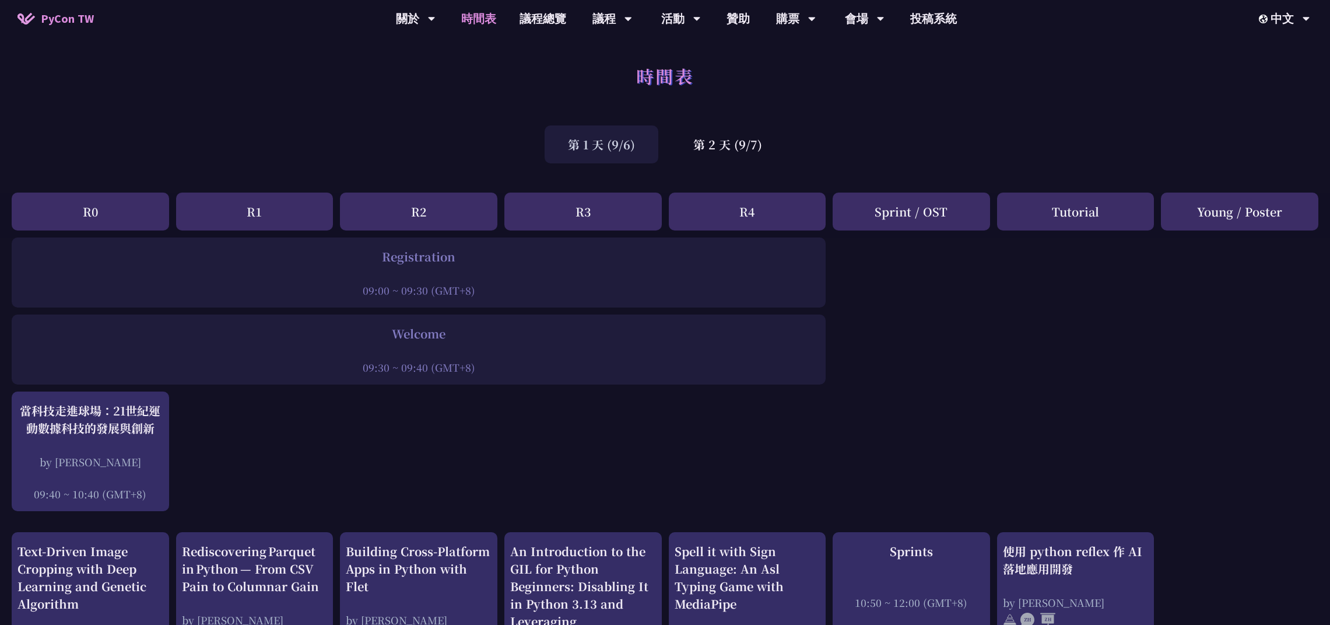 The width and height of the screenshot is (1330, 625). What do you see at coordinates (419, 569) in the screenshot?
I see `div: Building Cross-Platform Apps in Python with Flet` at bounding box center [419, 569].